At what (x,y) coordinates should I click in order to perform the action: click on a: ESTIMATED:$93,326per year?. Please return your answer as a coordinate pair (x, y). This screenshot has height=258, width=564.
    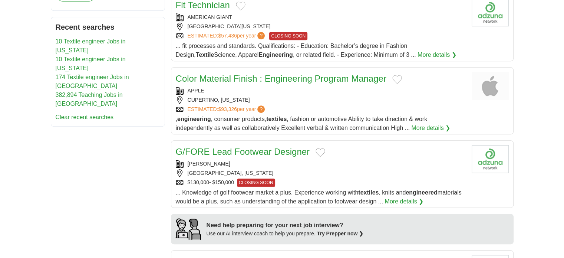
    Looking at the image, I should click on (227, 109).